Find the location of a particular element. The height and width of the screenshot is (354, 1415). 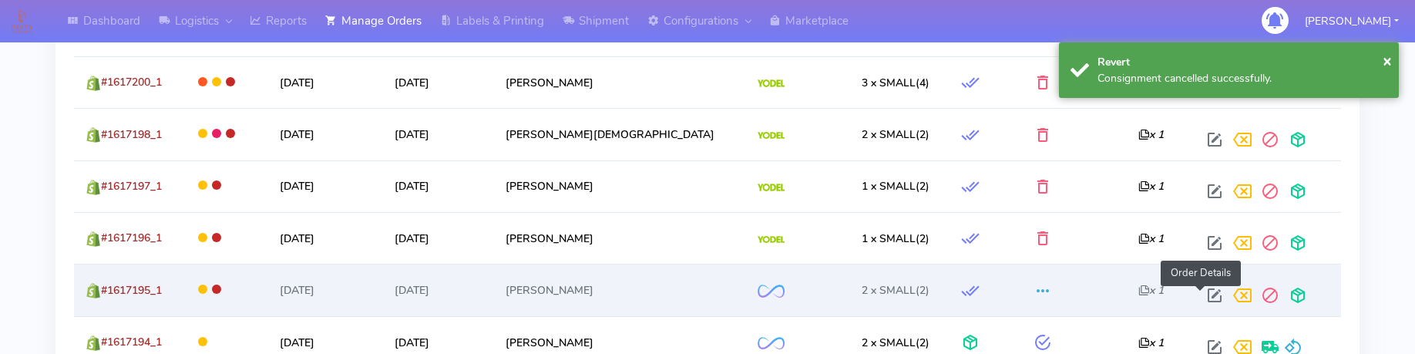

span: #1617197_1 is located at coordinates (131, 186).